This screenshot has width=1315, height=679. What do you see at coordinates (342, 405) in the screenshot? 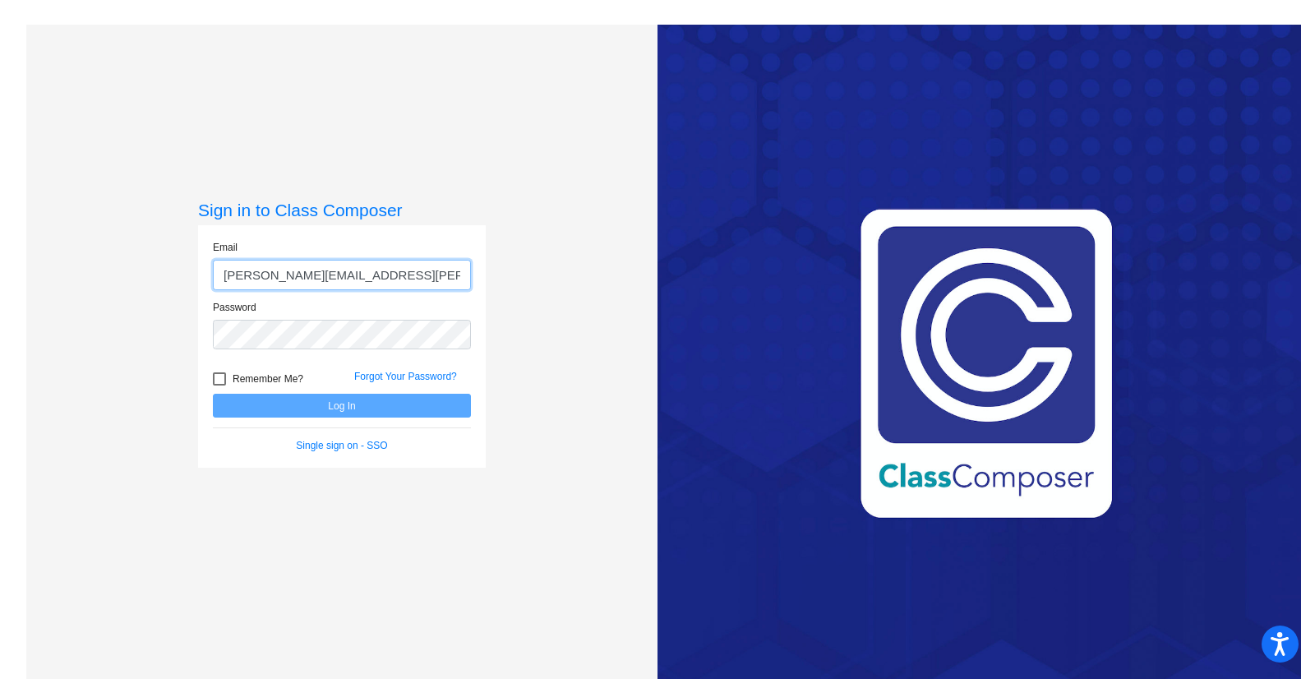
I see `button: Log In` at bounding box center [342, 405].